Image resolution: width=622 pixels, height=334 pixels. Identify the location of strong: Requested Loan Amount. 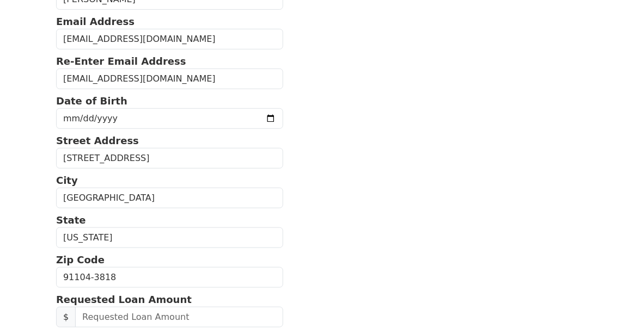
(124, 299).